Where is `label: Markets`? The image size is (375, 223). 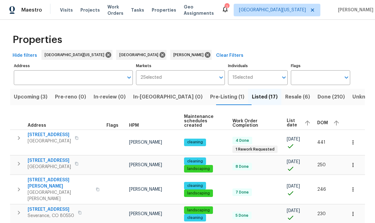
label: Markets is located at coordinates (180, 66).